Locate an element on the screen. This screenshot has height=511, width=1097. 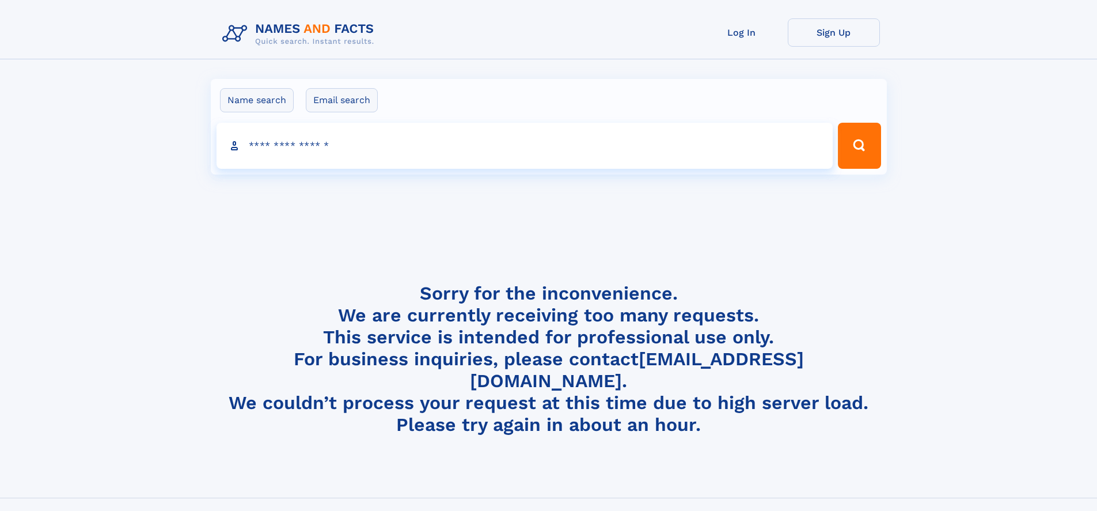
input: search input is located at coordinates (524, 146).